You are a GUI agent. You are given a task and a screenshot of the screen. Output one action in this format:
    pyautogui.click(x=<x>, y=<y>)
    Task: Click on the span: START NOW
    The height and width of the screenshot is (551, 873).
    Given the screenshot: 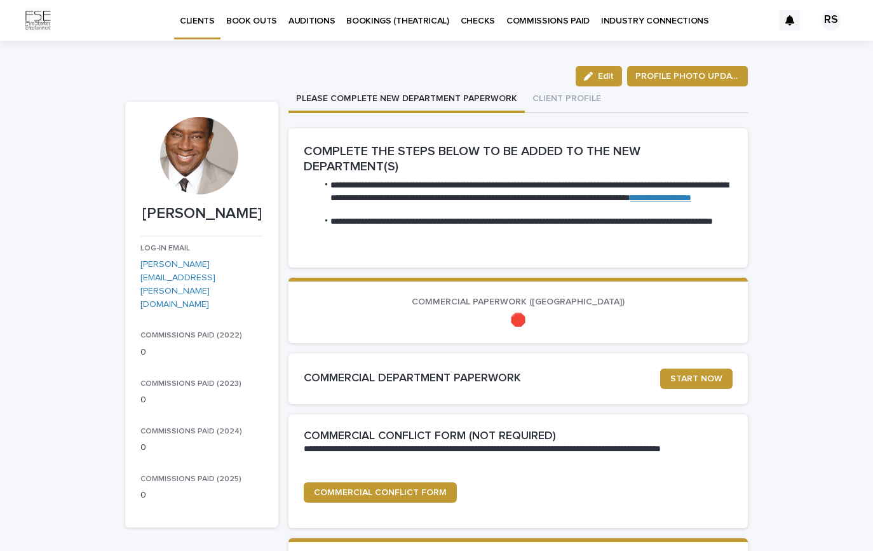 What is the action you would take?
    pyautogui.click(x=697, y=379)
    